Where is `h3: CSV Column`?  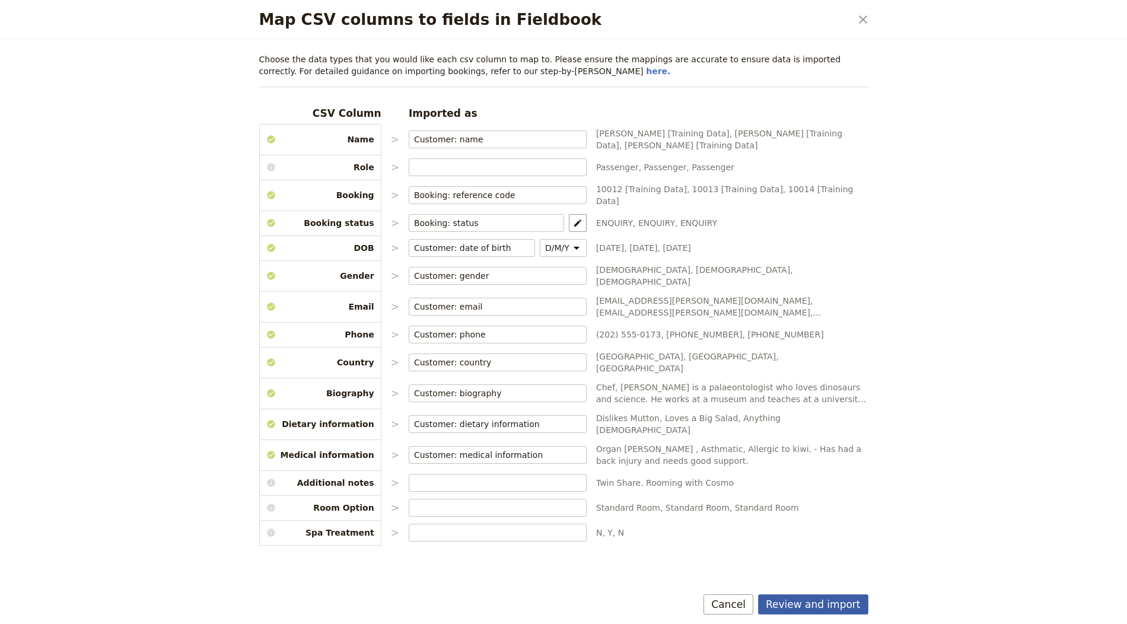 h3: CSV Column is located at coordinates (320, 113).